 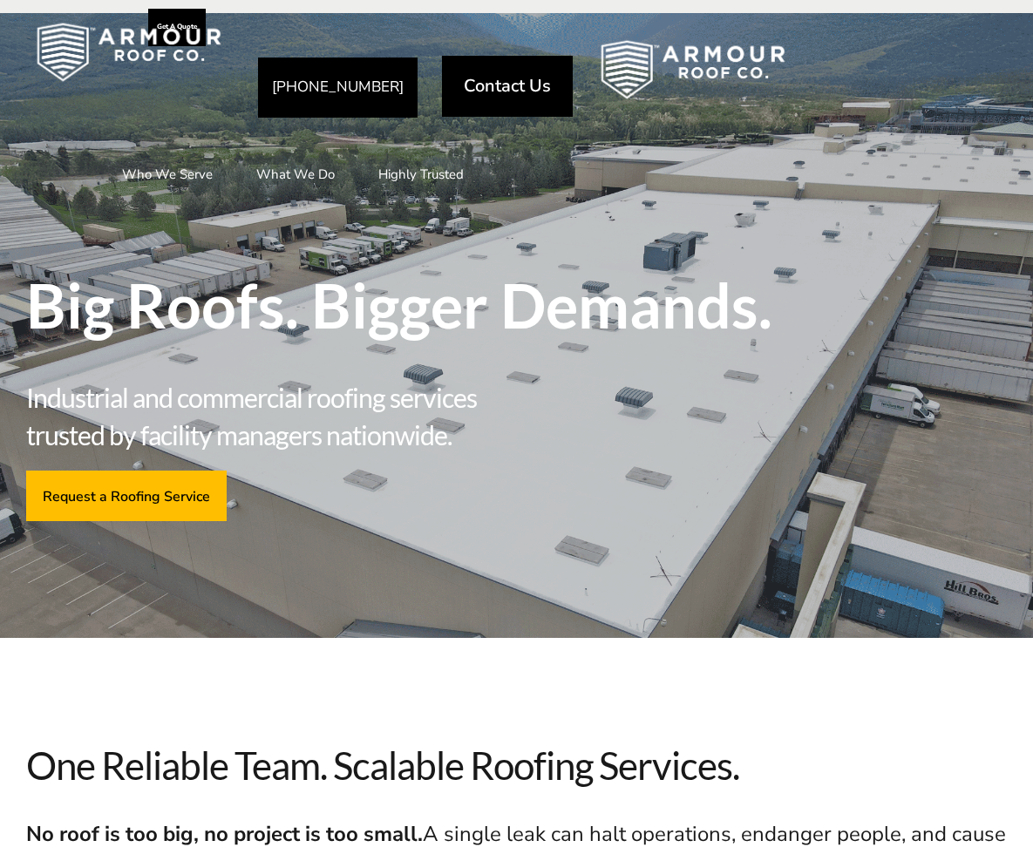 What do you see at coordinates (296, 174) in the screenshot?
I see `a: What We Do` at bounding box center [296, 174].